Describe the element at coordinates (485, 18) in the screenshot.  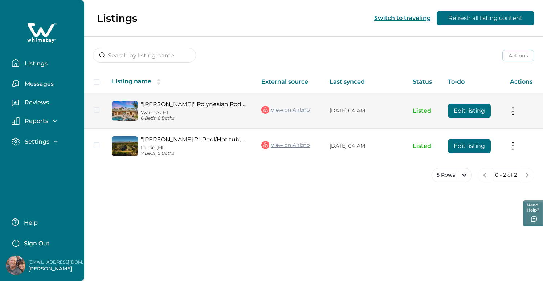
I see `button: Refresh all listing content` at that location.